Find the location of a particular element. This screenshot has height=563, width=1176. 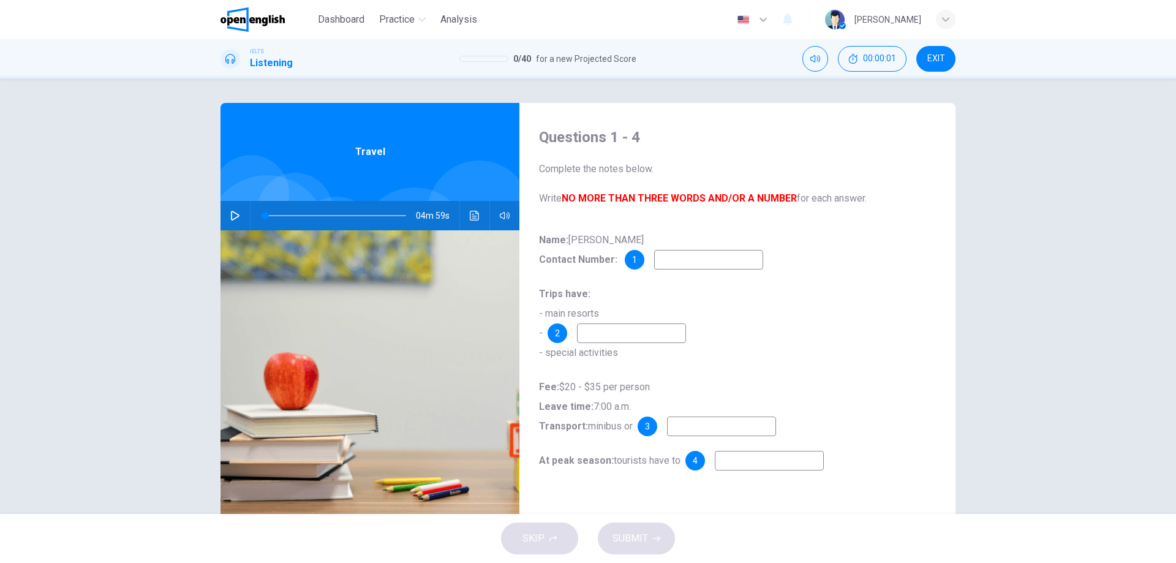

div: Hide is located at coordinates (872, 59).